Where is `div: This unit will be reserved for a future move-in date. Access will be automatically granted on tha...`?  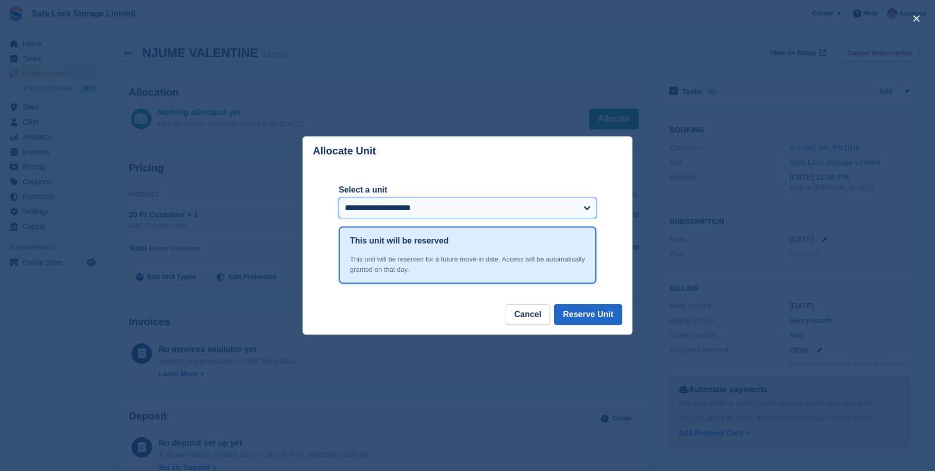 div: This unit will be reserved for a future move-in date. Access will be automatically granted on tha... is located at coordinates (467, 264).